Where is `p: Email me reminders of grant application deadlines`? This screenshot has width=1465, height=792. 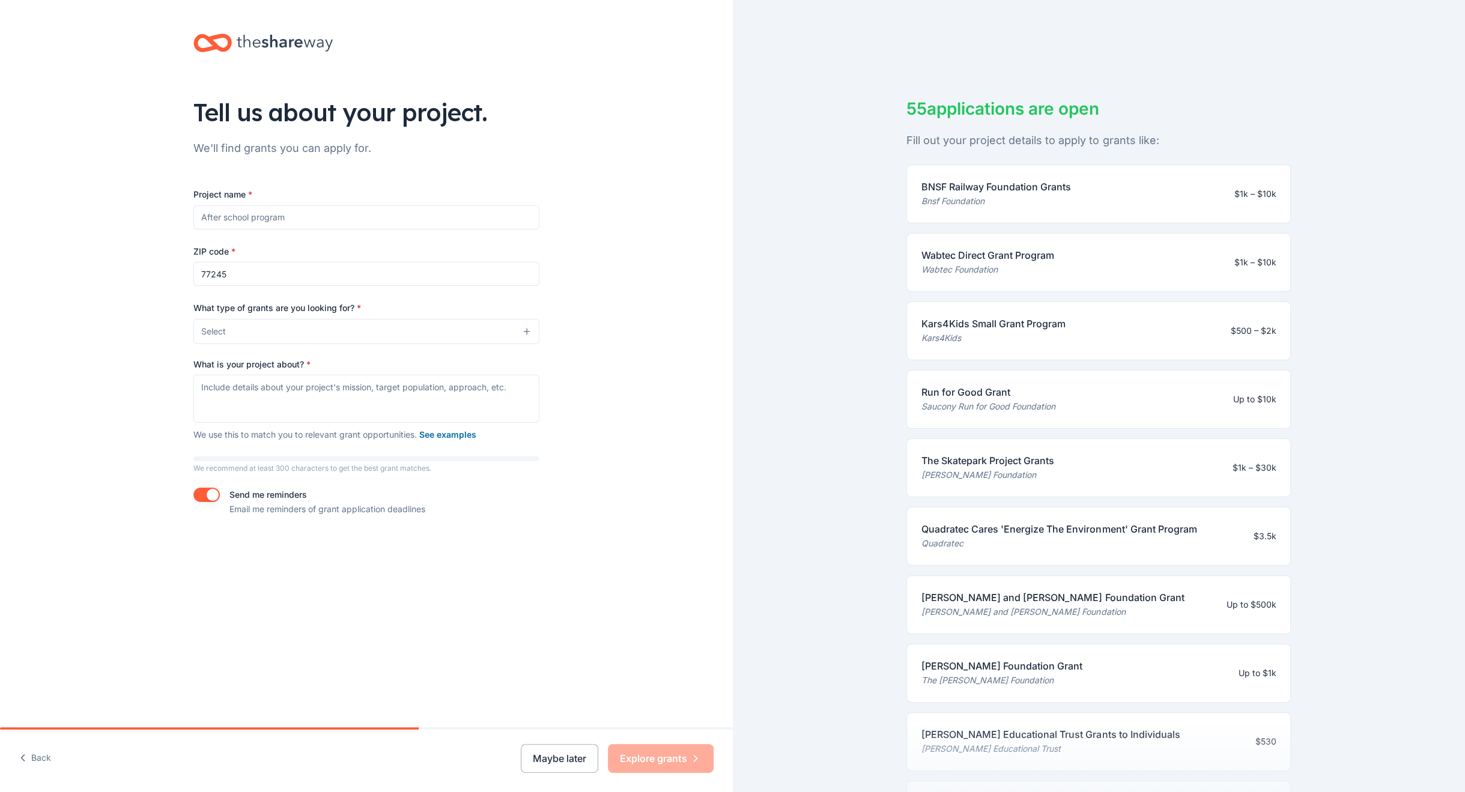 p: Email me reminders of grant application deadlines is located at coordinates (327, 509).